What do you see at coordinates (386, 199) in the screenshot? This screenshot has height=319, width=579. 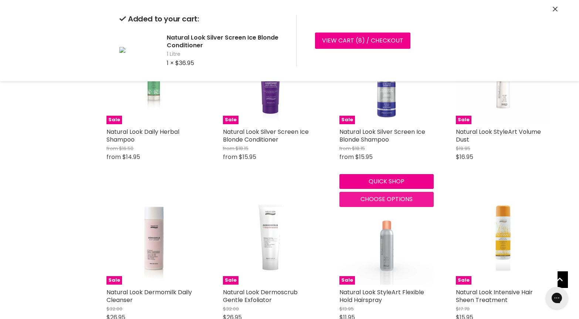 I see `button: Choose options` at bounding box center [386, 199].